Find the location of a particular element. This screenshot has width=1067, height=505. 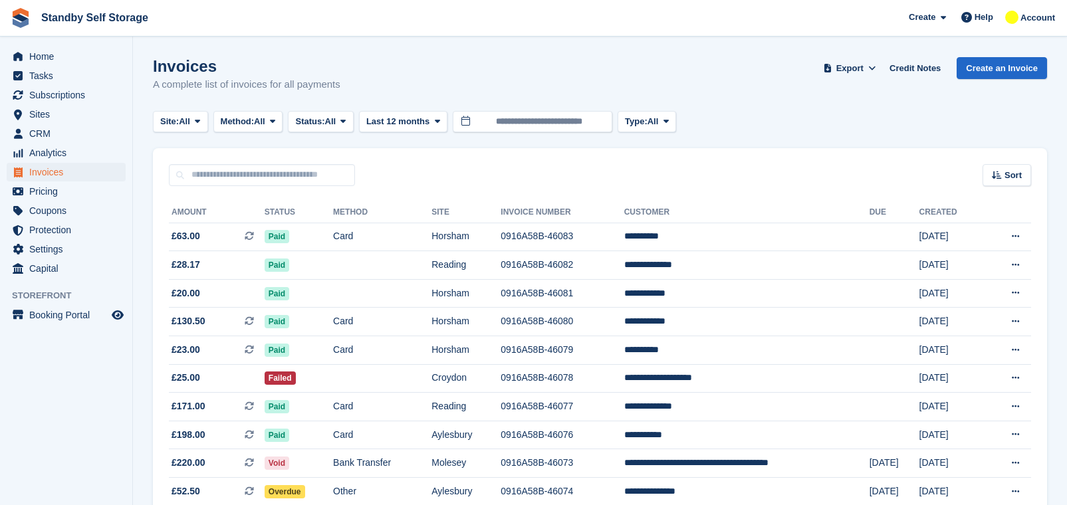

a: Credit Notes is located at coordinates (915, 68).